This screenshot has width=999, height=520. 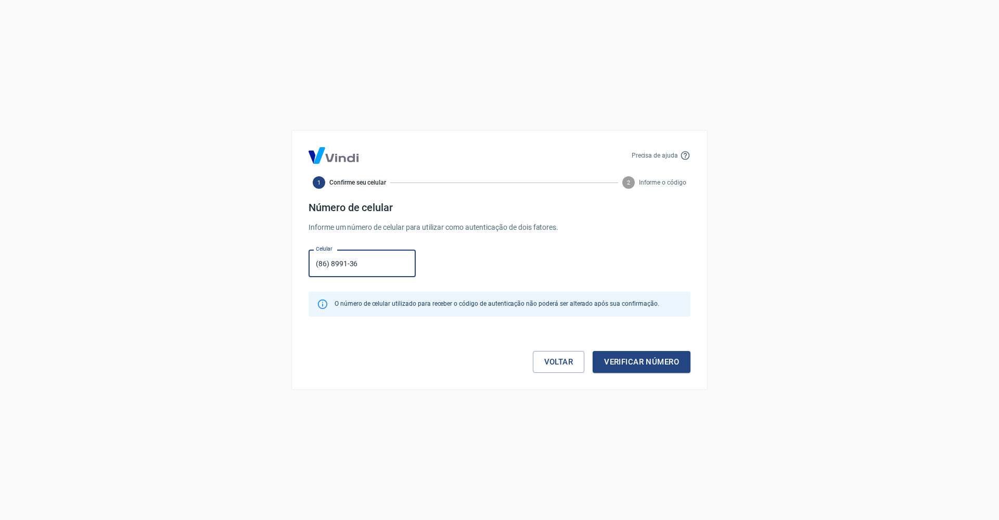 I want to click on span: Informe o código, so click(x=662, y=183).